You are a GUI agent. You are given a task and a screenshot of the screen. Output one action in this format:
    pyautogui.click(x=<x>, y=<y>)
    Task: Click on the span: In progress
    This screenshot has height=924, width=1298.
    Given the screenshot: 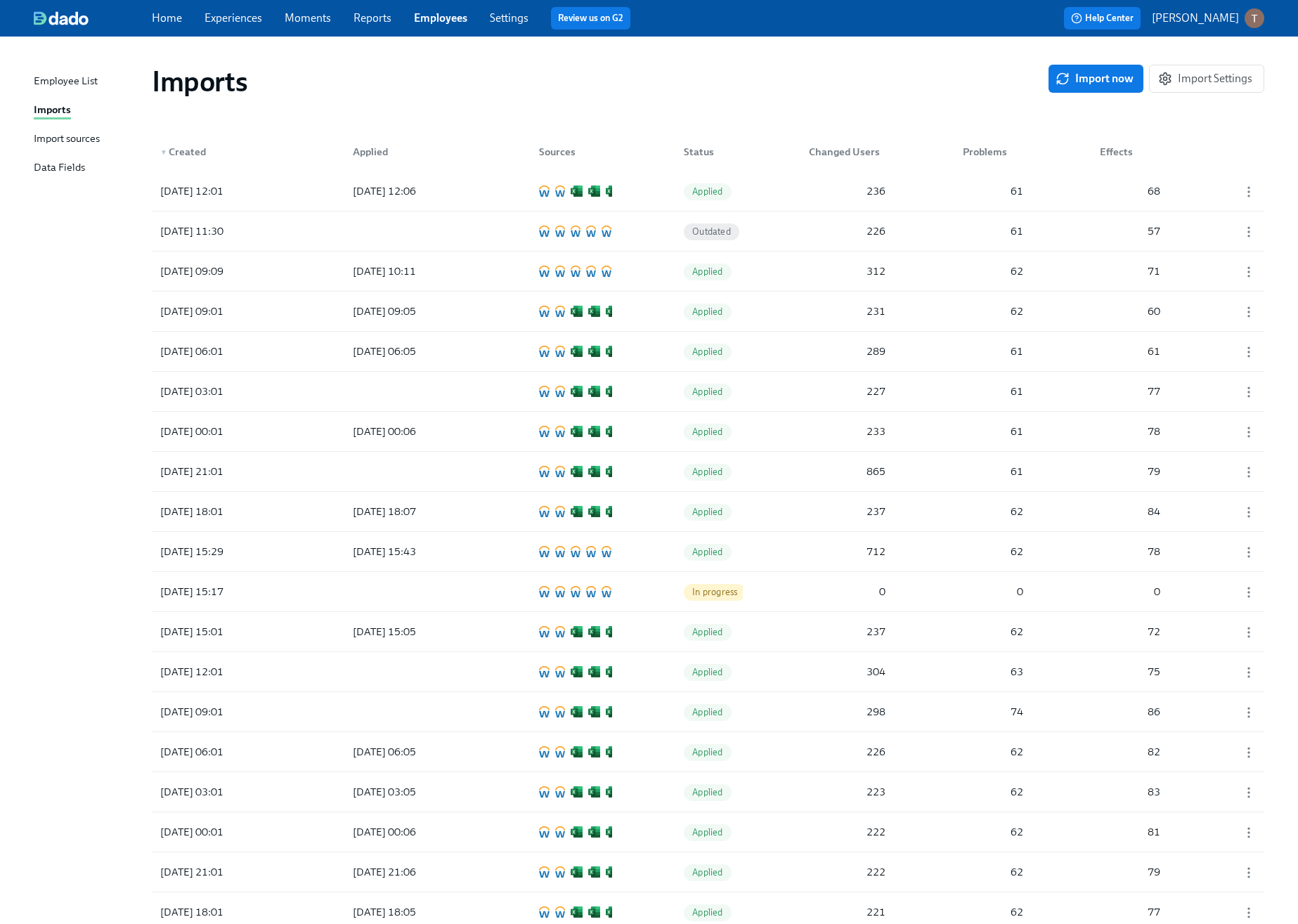 What is the action you would take?
    pyautogui.click(x=715, y=592)
    